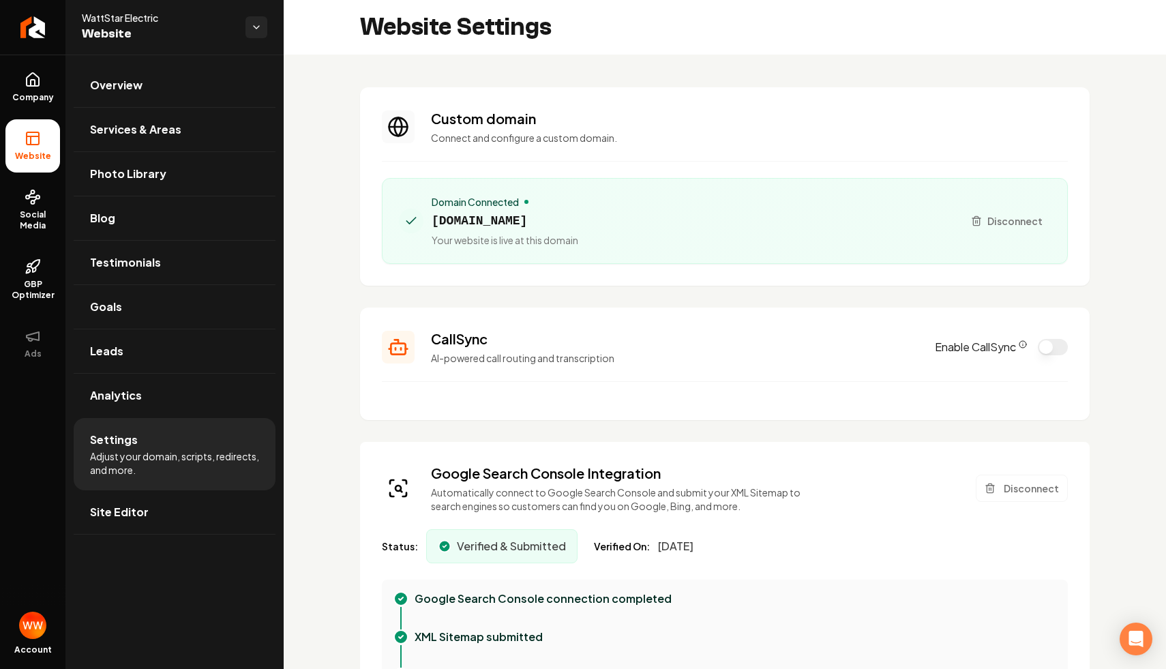  Describe the element at coordinates (136, 130) in the screenshot. I see `span: Services & Areas` at that location.